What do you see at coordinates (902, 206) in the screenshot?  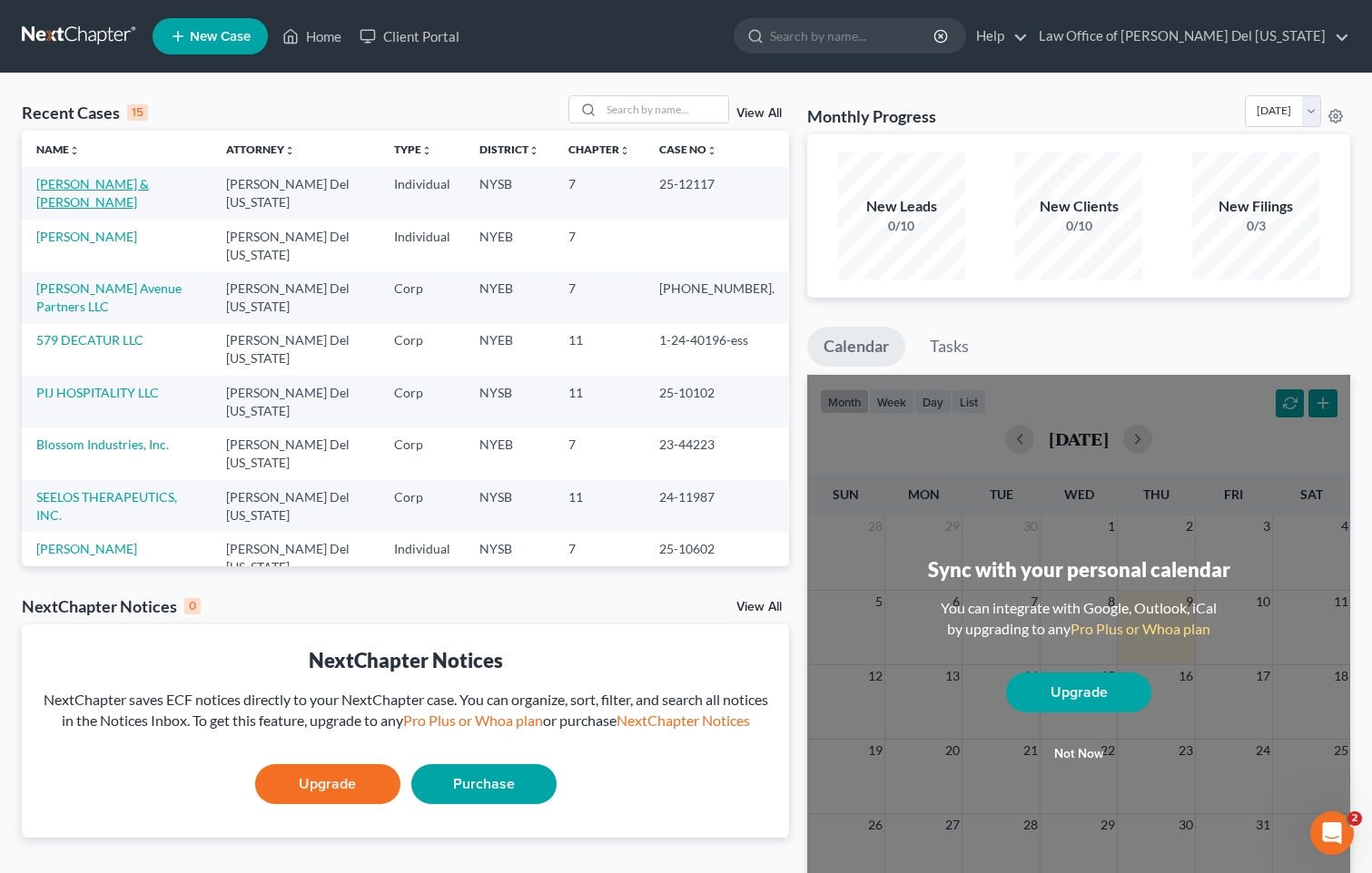 I see `div: New Leads` at bounding box center [902, 206].